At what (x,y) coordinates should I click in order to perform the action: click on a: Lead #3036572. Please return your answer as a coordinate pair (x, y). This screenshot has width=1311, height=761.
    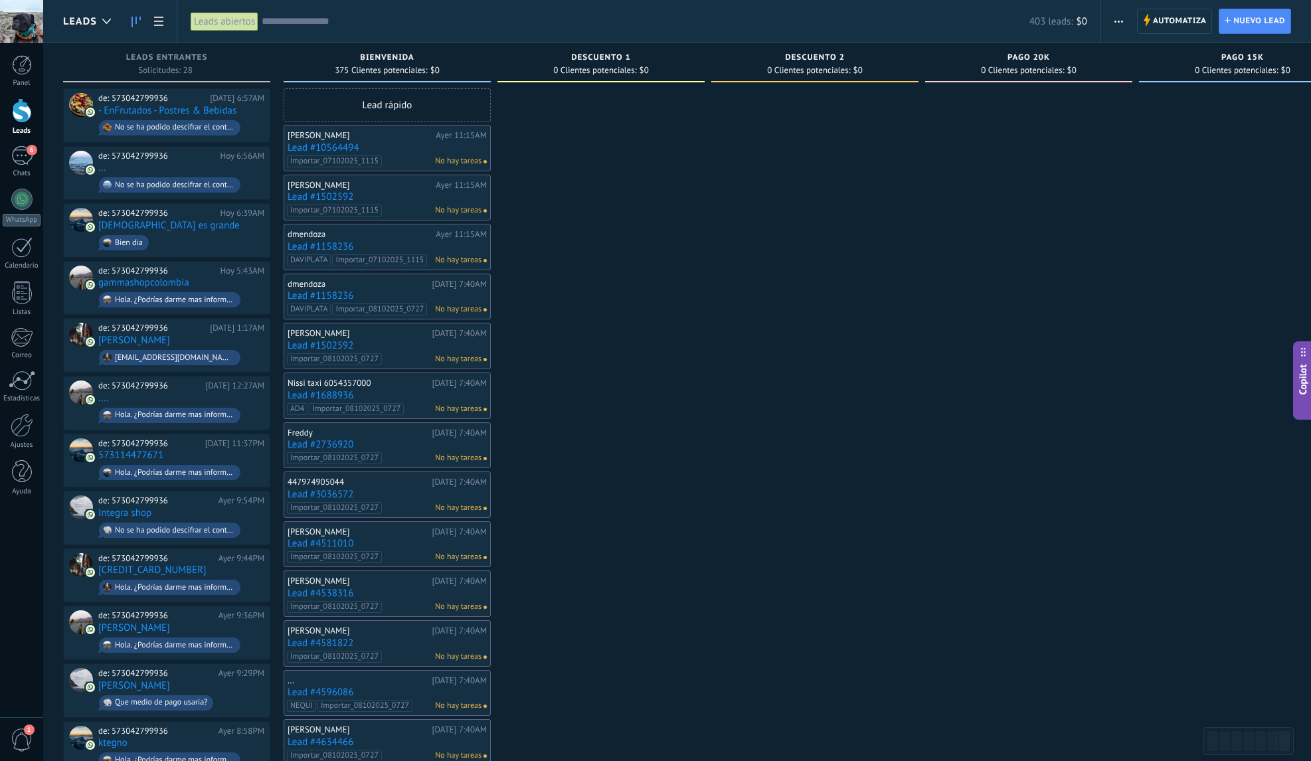
    Looking at the image, I should click on (387, 494).